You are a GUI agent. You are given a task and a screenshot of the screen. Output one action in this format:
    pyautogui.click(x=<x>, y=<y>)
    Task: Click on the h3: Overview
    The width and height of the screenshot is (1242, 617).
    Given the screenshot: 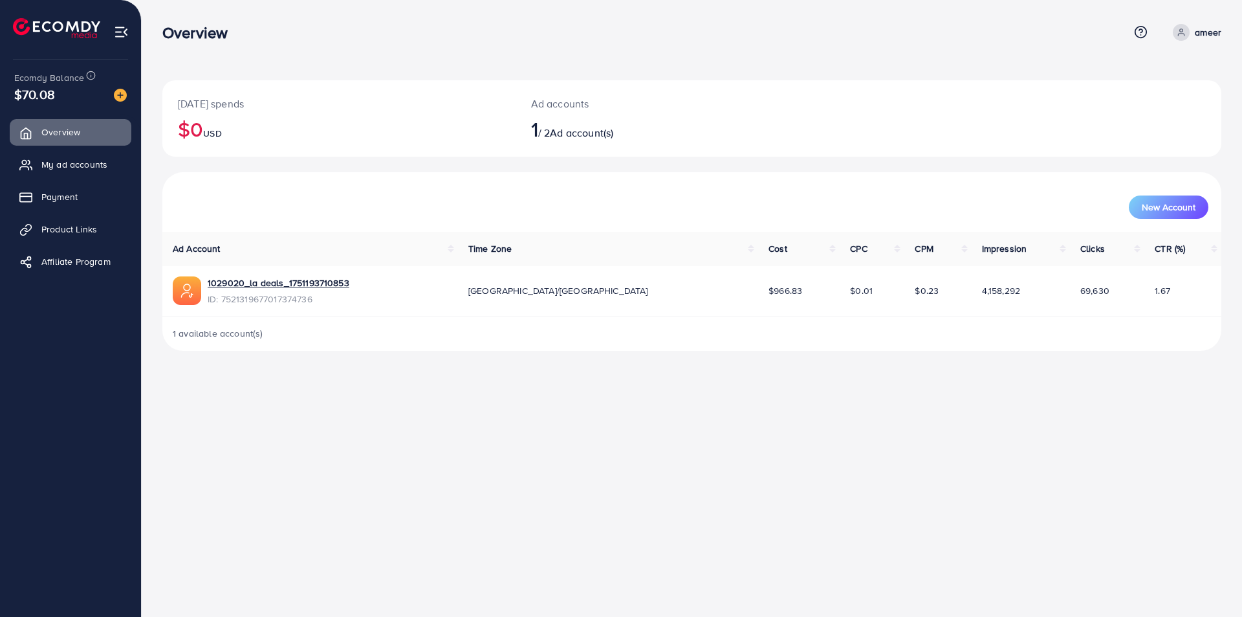 What is the action you would take?
    pyautogui.click(x=200, y=32)
    